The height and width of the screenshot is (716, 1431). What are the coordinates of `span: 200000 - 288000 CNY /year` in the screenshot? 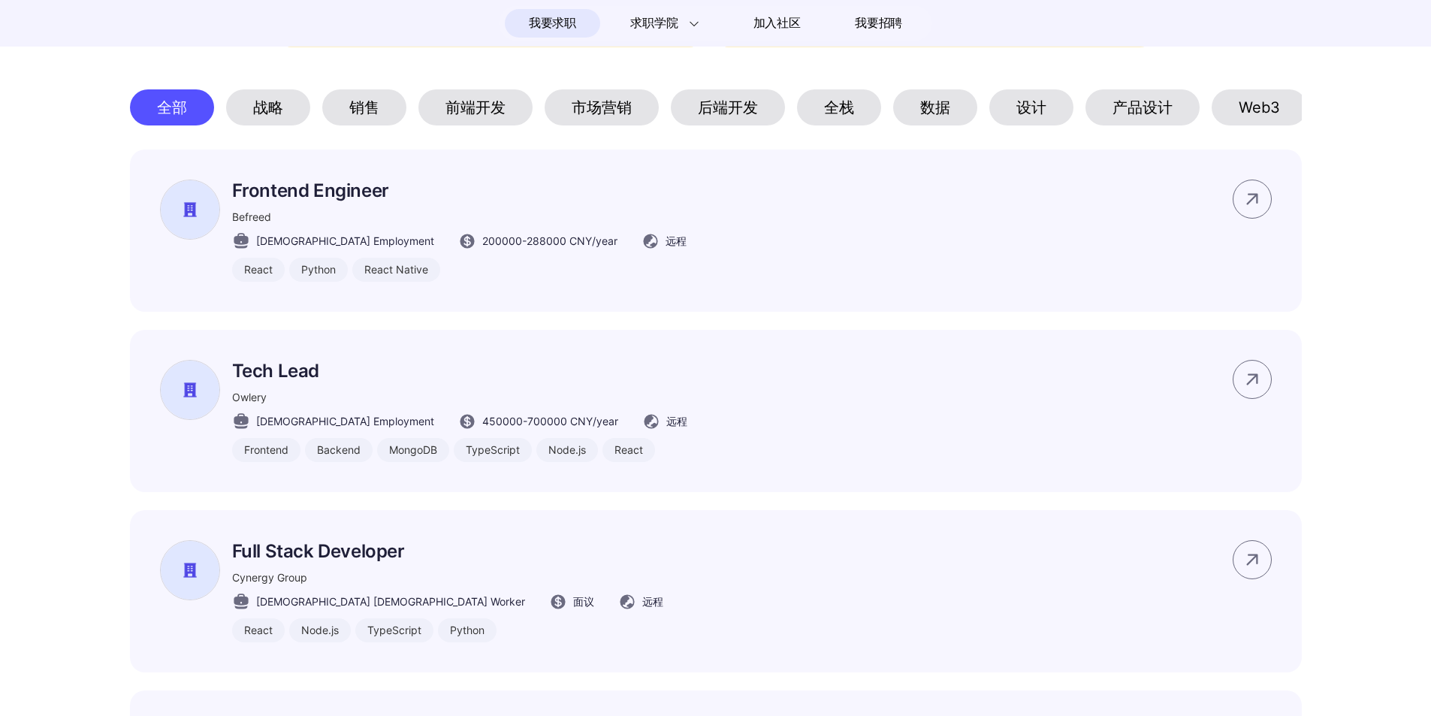 It's located at (550, 240).